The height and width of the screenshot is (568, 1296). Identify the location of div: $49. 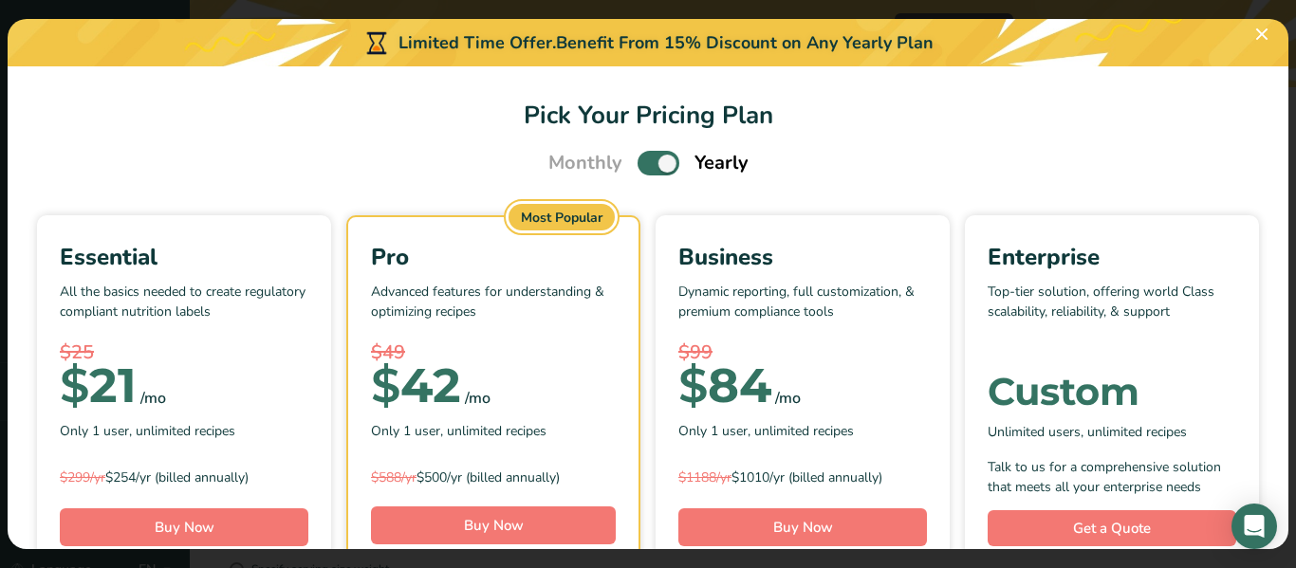
(493, 353).